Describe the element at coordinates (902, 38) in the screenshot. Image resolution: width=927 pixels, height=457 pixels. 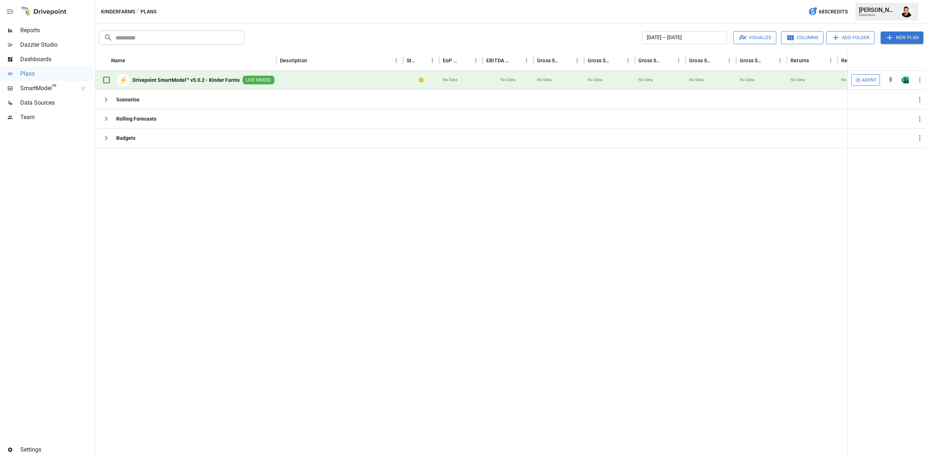
I see `button: New Plan` at that location.